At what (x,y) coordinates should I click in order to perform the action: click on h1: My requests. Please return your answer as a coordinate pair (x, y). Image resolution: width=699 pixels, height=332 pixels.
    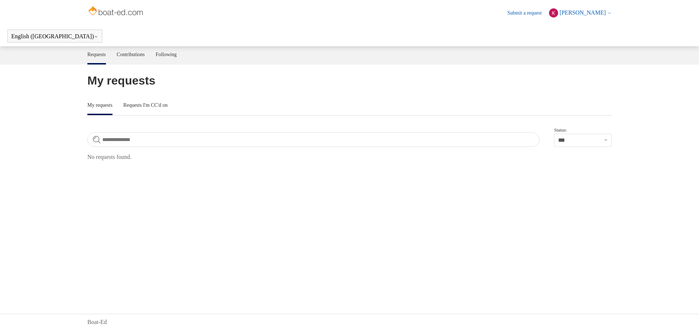
    Looking at the image, I should click on (349, 80).